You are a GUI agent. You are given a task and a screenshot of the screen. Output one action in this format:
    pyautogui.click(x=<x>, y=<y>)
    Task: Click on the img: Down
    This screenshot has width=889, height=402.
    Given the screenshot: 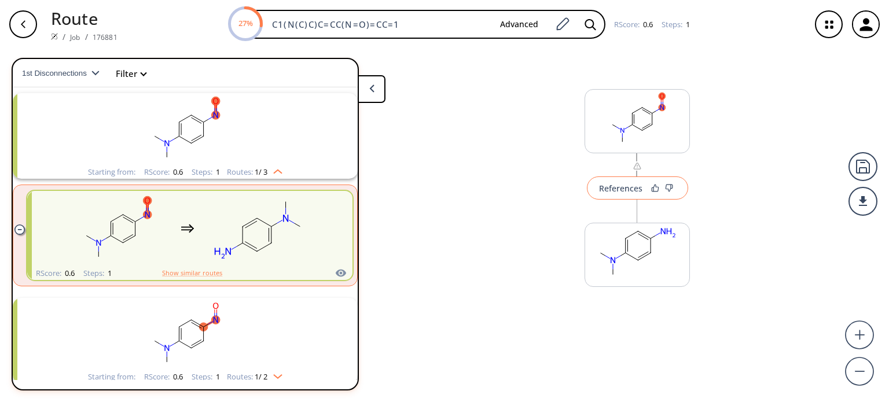 What is the action you would take?
    pyautogui.click(x=275, y=375)
    